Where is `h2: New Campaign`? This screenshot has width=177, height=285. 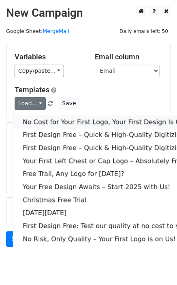 h2: New Campaign is located at coordinates (89, 13).